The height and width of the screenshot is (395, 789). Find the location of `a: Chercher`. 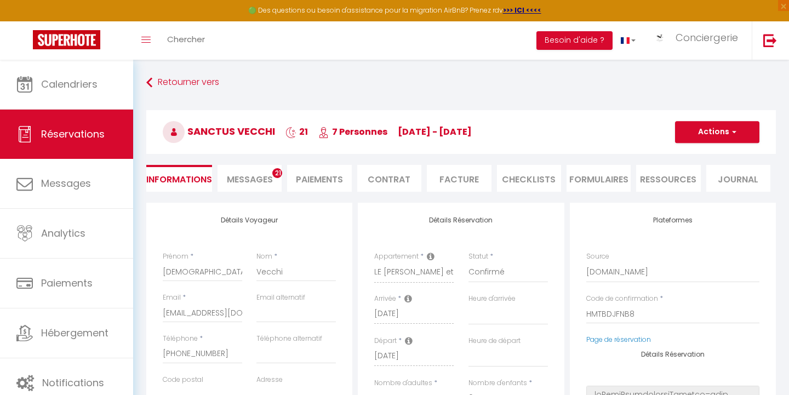

a: Chercher is located at coordinates (186, 41).